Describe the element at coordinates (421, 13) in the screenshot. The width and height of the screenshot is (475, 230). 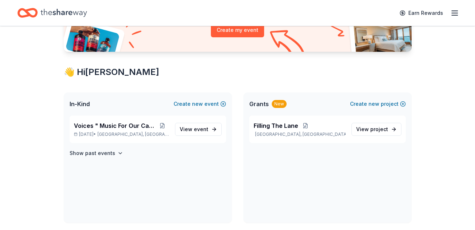
I see `a: Earn Rewards` at that location.